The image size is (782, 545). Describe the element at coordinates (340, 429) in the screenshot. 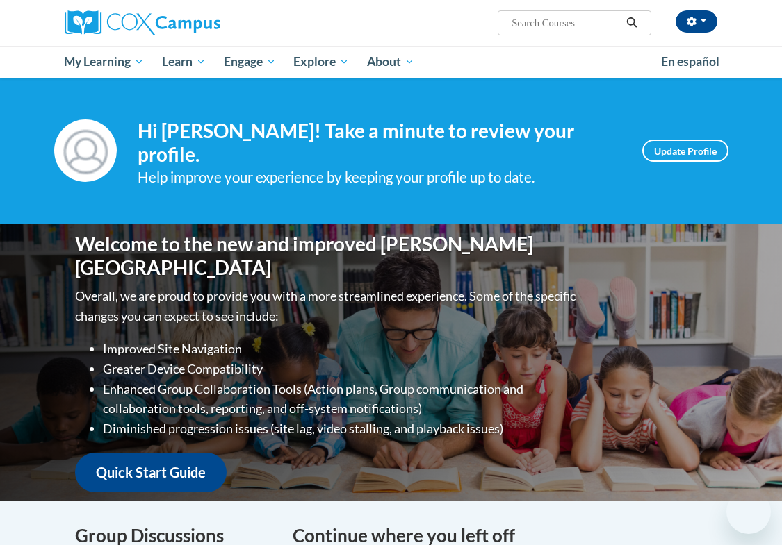

I see `li: Diminished progression issues (site lag, video stalling, and playback issues)` at that location.